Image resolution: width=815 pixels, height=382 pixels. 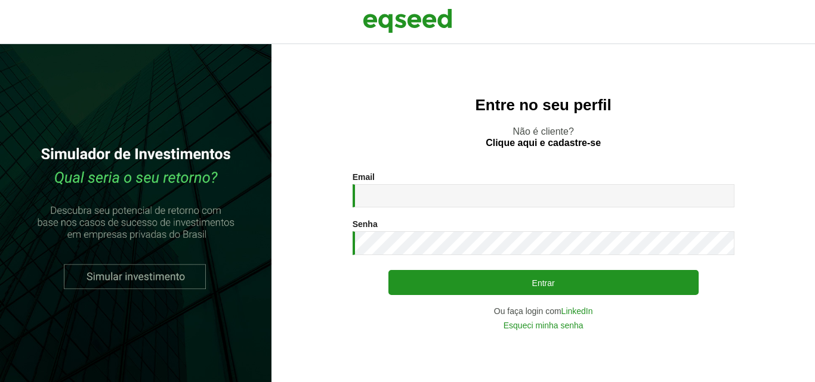 What do you see at coordinates (577, 311) in the screenshot?
I see `a: LinkedIn` at bounding box center [577, 311].